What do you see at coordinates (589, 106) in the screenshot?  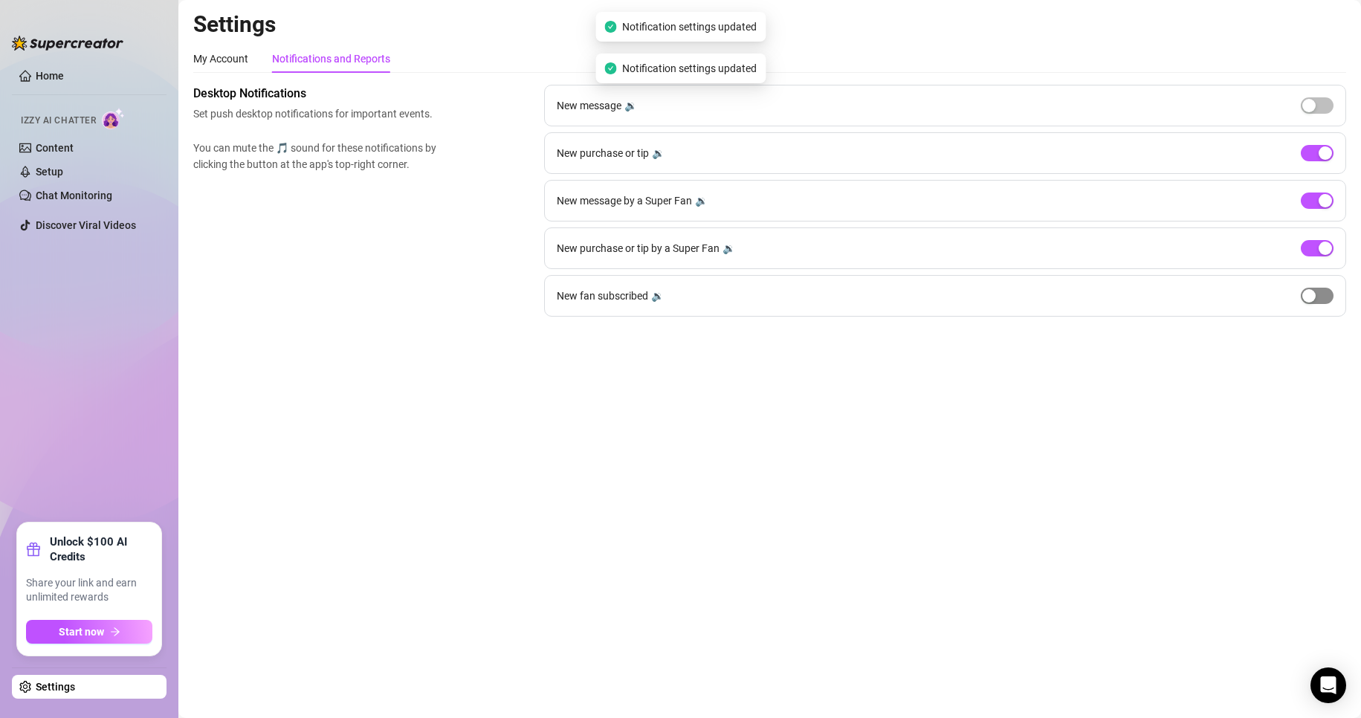 I see `span: New message` at bounding box center [589, 106].